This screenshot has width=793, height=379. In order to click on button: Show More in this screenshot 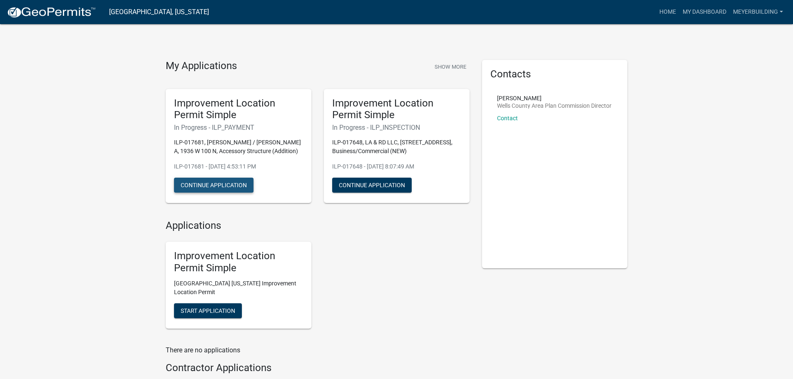, I will do `click(450, 67)`.